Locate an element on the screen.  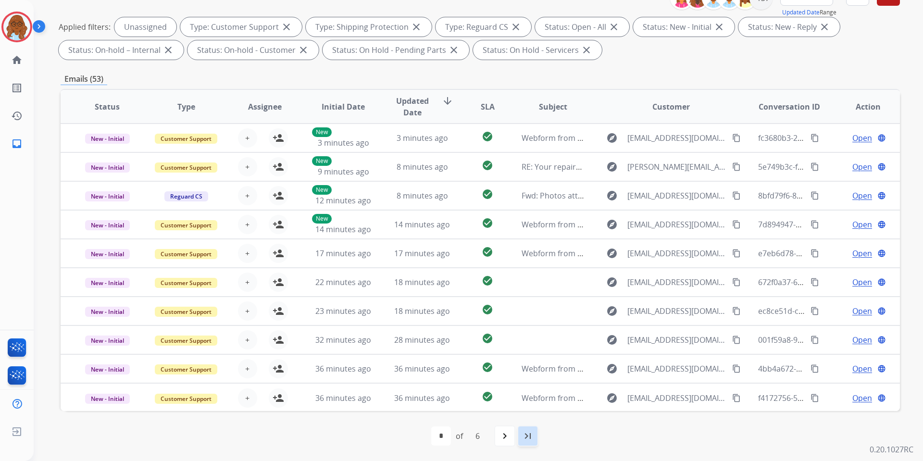
span: 18 minutes ago is located at coordinates (422, 311).